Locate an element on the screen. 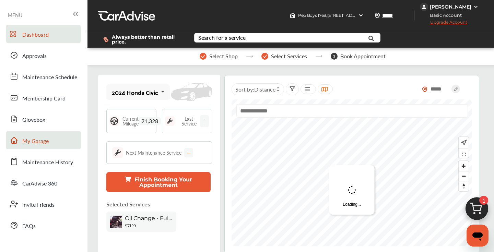  img: steering_logo is located at coordinates (114, 121).